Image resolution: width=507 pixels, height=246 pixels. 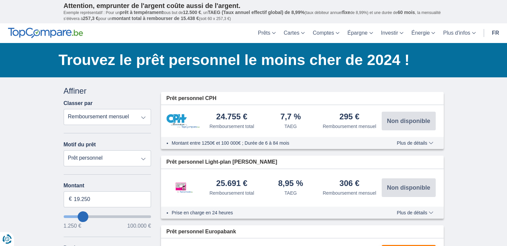 What do you see at coordinates (274, 143) in the screenshot?
I see `li: Montant entre 1250€ et 100 000€ ; Durée de 6 à 84 mois` at bounding box center [274, 143].